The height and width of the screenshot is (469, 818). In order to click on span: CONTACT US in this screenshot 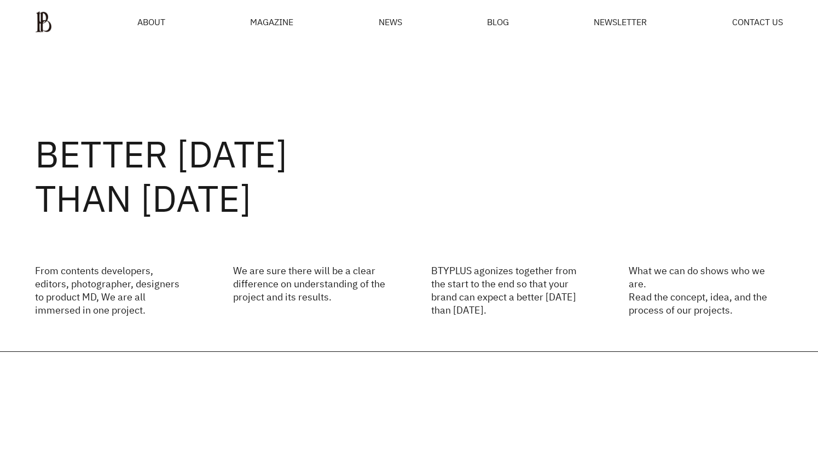, I will do `click(758, 22)`.